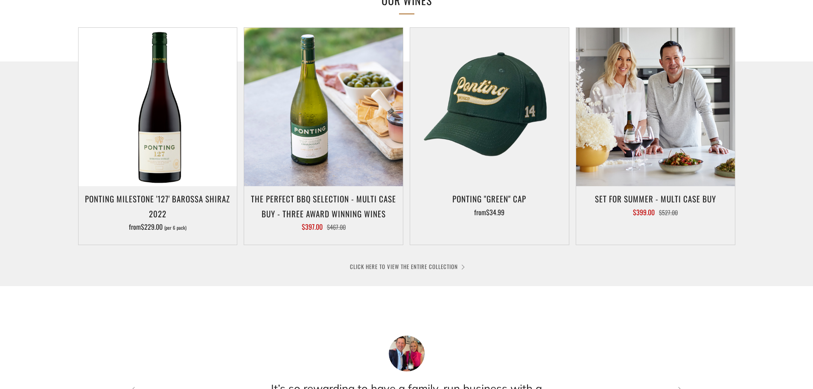  I want to click on a: Set For Summer - Multi Case Buy $399.00 $527.00, so click(655, 212).